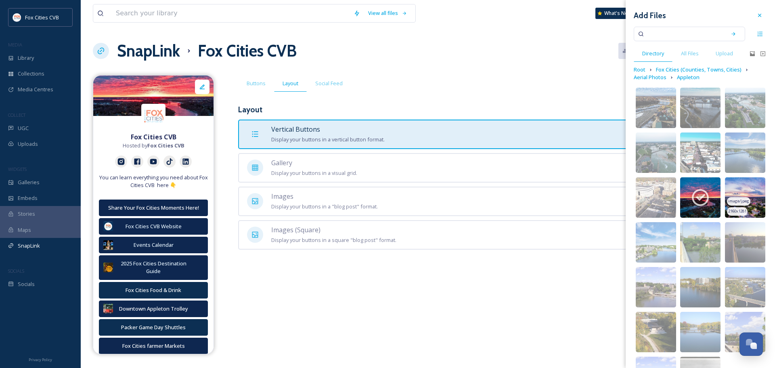  I want to click on button: Open Chat, so click(751, 344).